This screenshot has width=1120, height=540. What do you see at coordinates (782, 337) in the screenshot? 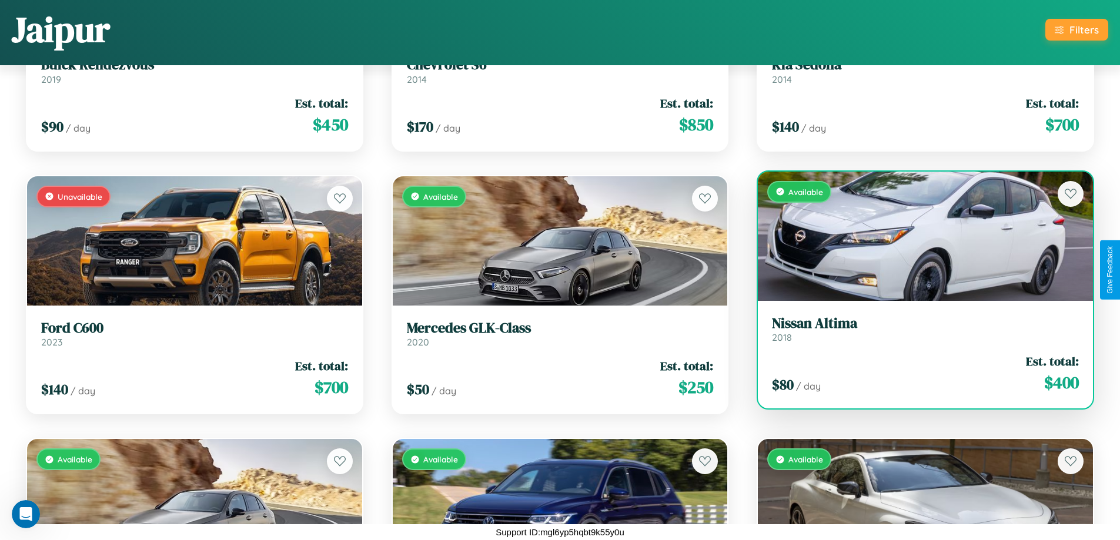
I see `span: 2018` at bounding box center [782, 337].